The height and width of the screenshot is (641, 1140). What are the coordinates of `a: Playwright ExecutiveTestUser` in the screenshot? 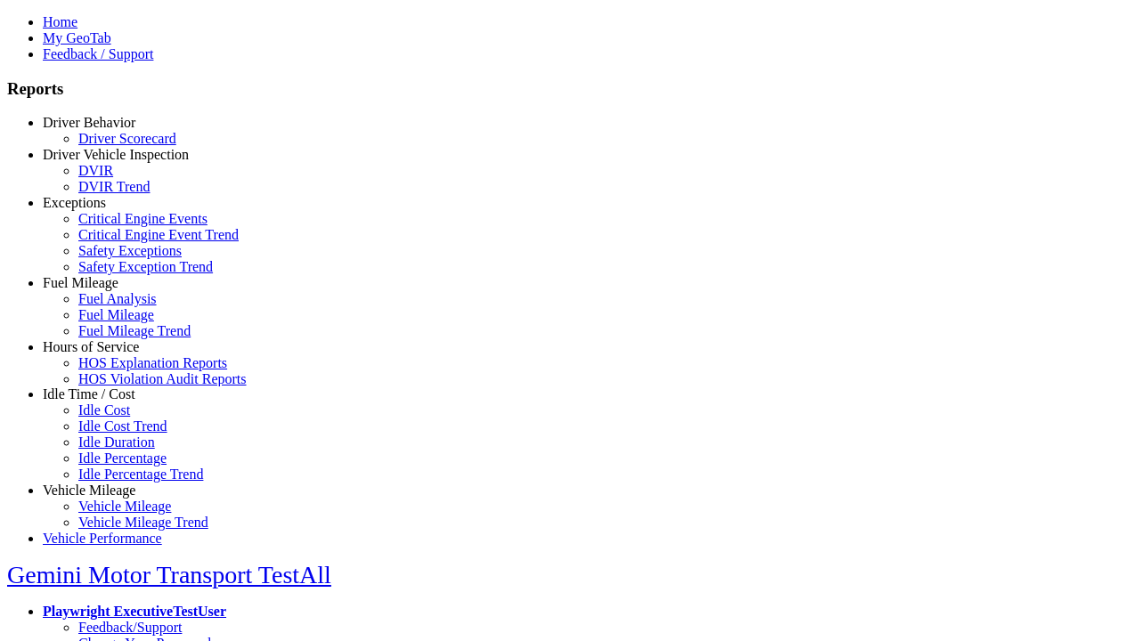 It's located at (134, 611).